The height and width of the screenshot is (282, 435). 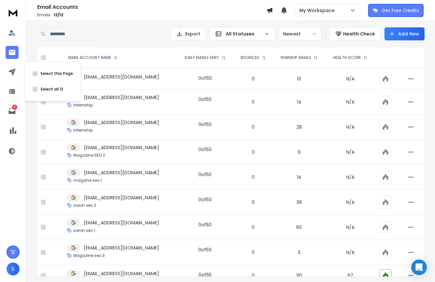 I want to click on span: 12 / 12, so click(x=58, y=15).